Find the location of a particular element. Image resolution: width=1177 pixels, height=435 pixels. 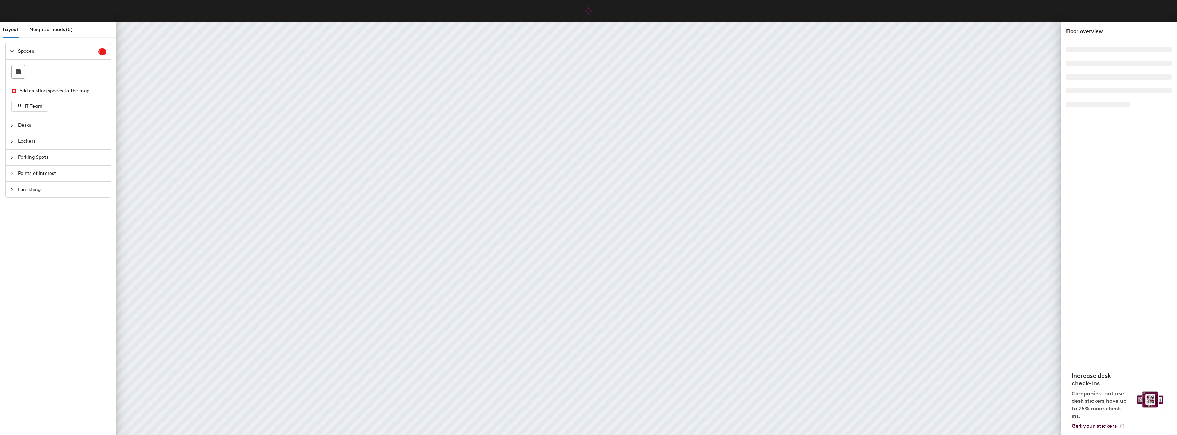

span: IT Team is located at coordinates (34, 106).